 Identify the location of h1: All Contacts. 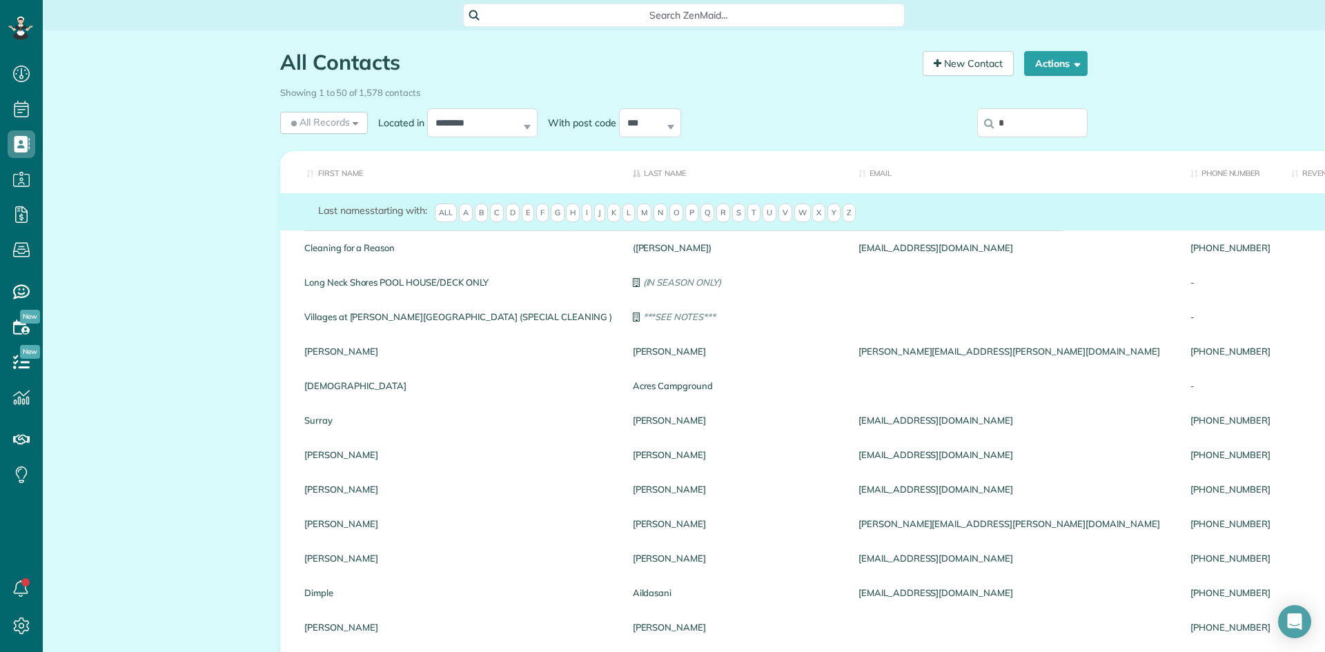
(596, 62).